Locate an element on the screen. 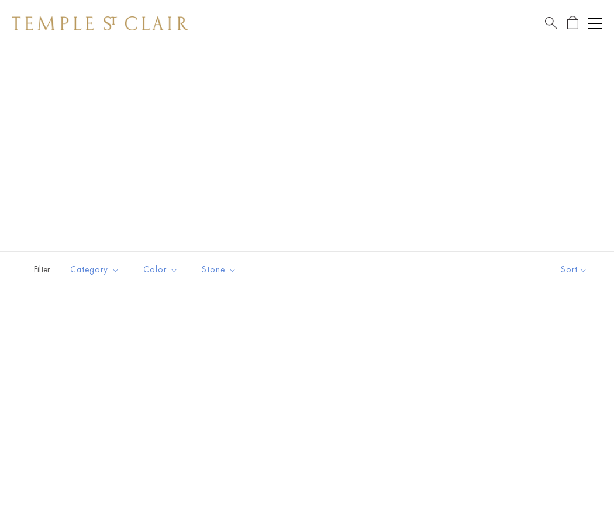 The image size is (614, 519). button: Category is located at coordinates (95, 269).